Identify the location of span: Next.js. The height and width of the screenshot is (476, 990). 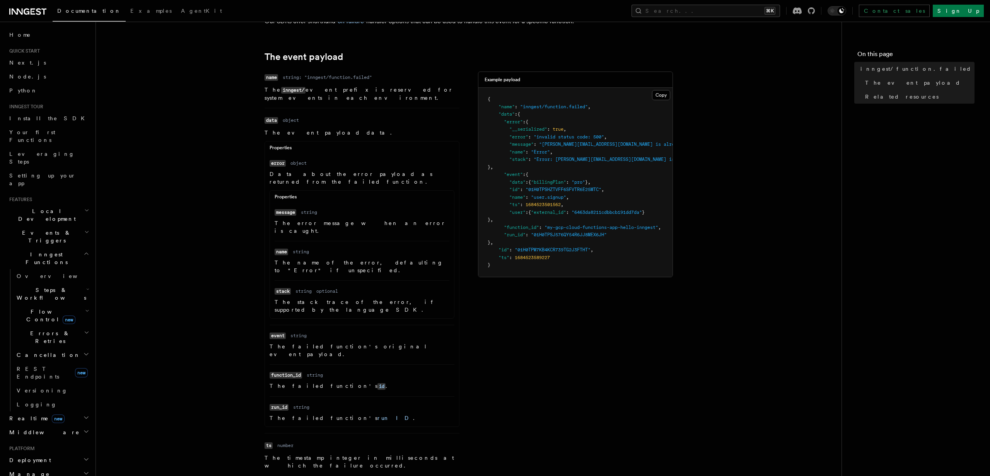
(27, 63).